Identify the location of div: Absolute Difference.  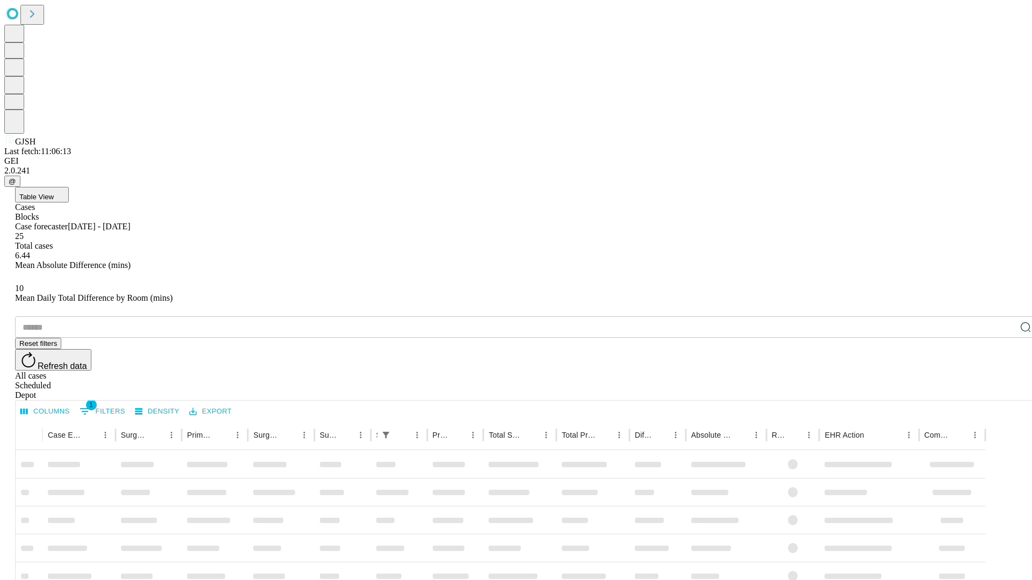
(711, 435).